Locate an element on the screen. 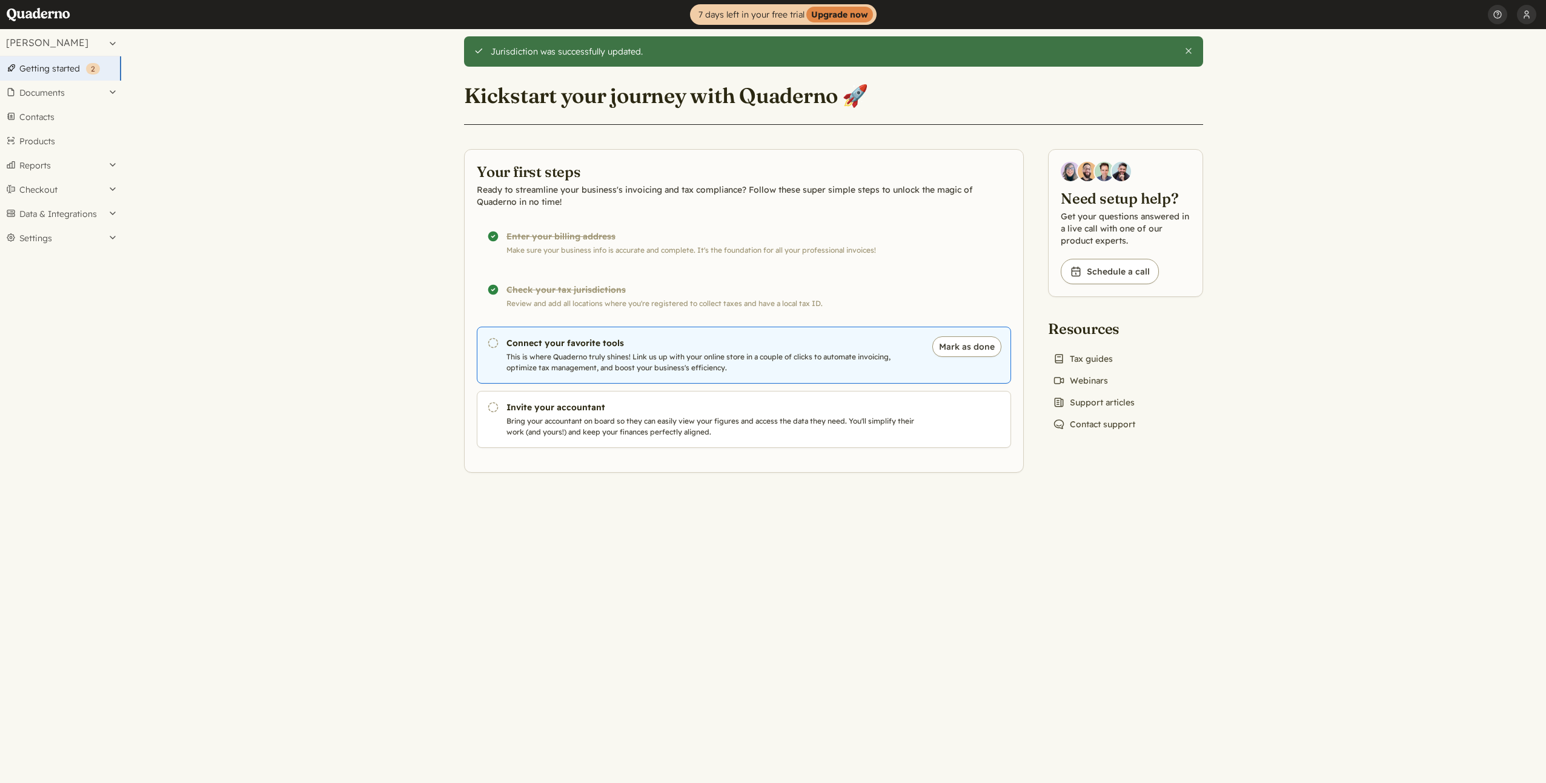 The width and height of the screenshot is (1546, 783). a: Webinars is located at coordinates (1080, 380).